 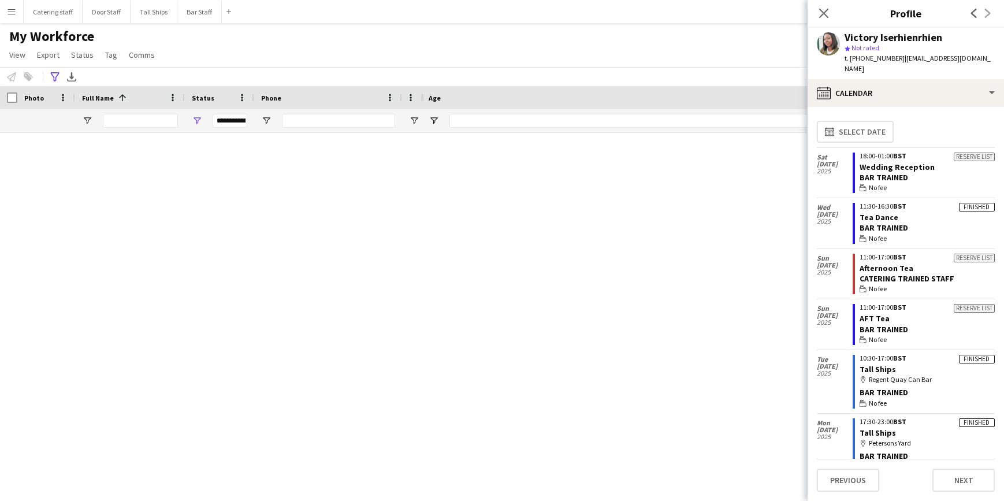 What do you see at coordinates (927, 206) in the screenshot?
I see `div: 11:30-16:30` at bounding box center [927, 206].